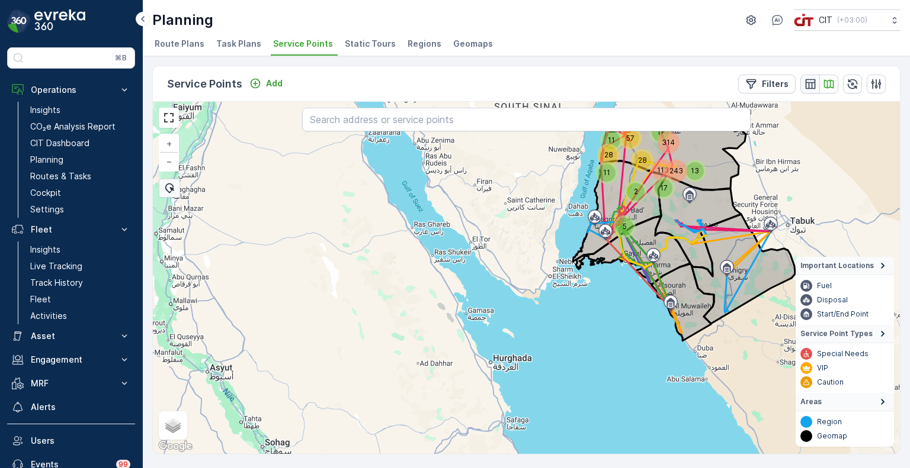  Describe the element at coordinates (46, 193) in the screenshot. I see `p: Cockpit` at that location.